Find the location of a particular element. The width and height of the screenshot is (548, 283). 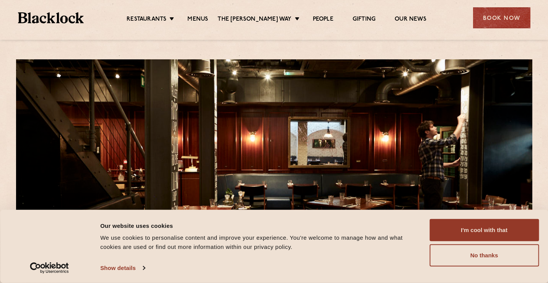

div: Book Now is located at coordinates (502, 18).